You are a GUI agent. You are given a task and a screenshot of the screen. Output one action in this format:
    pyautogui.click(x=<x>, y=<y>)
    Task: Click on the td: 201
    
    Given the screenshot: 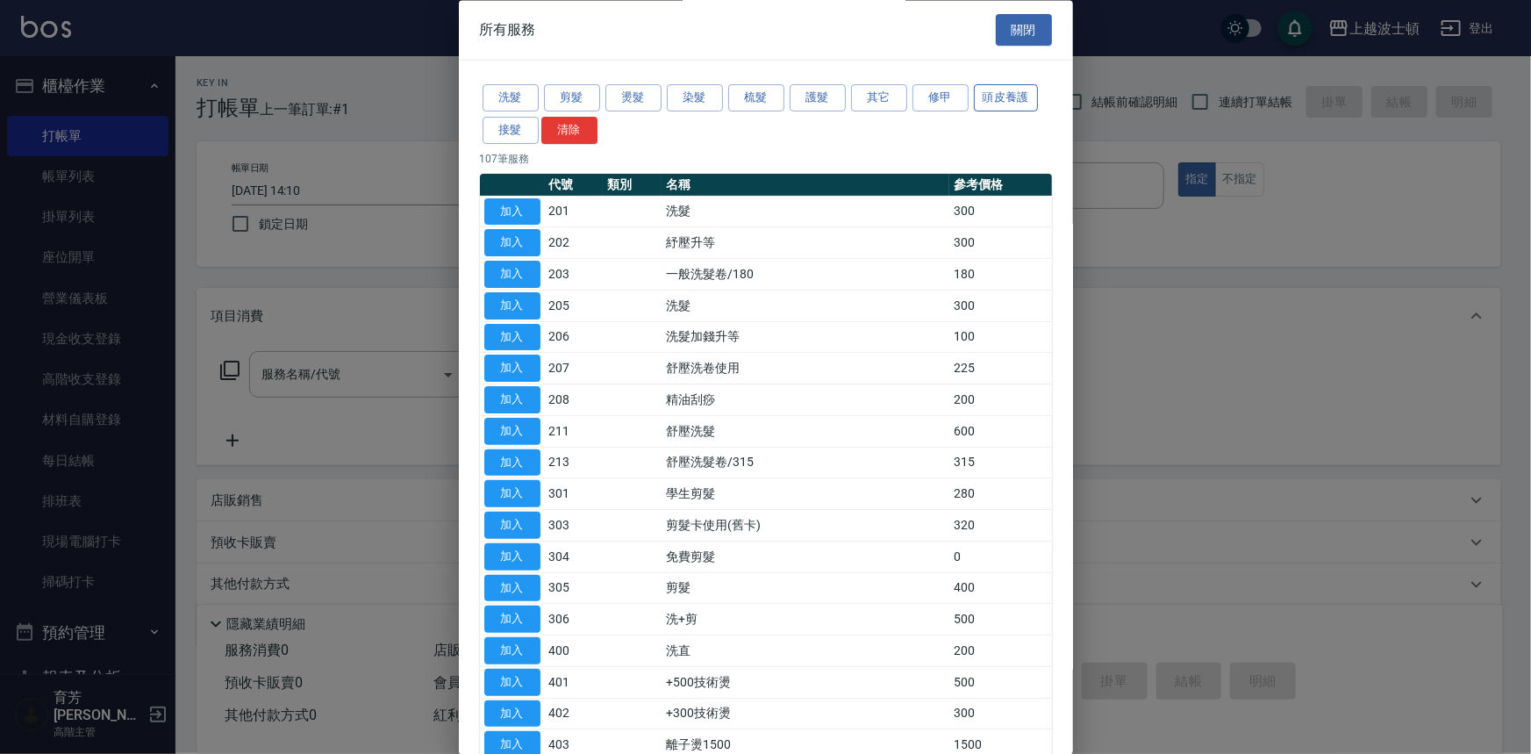 What is the action you would take?
    pyautogui.click(x=574, y=212)
    